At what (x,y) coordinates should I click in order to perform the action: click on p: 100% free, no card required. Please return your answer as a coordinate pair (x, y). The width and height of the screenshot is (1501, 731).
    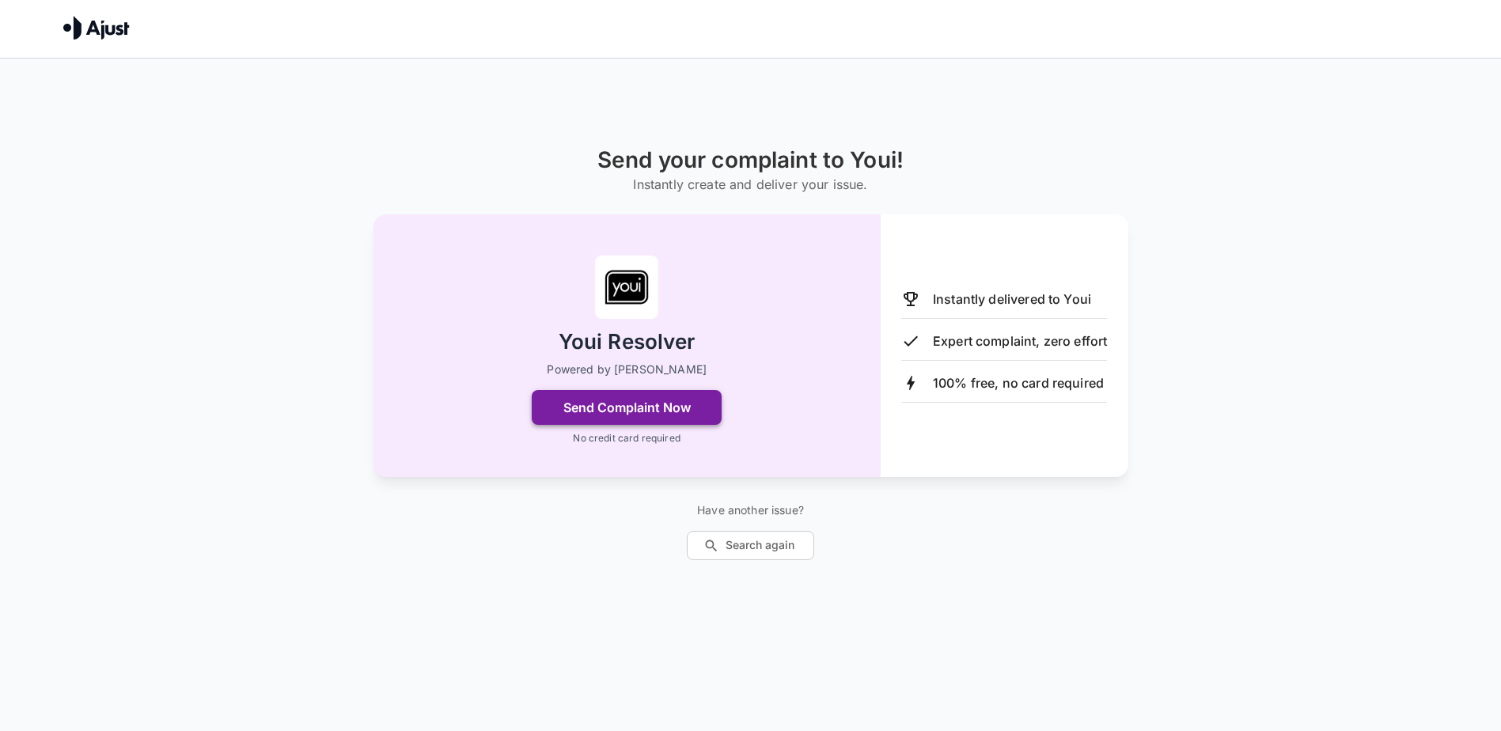
    Looking at the image, I should click on (1018, 383).